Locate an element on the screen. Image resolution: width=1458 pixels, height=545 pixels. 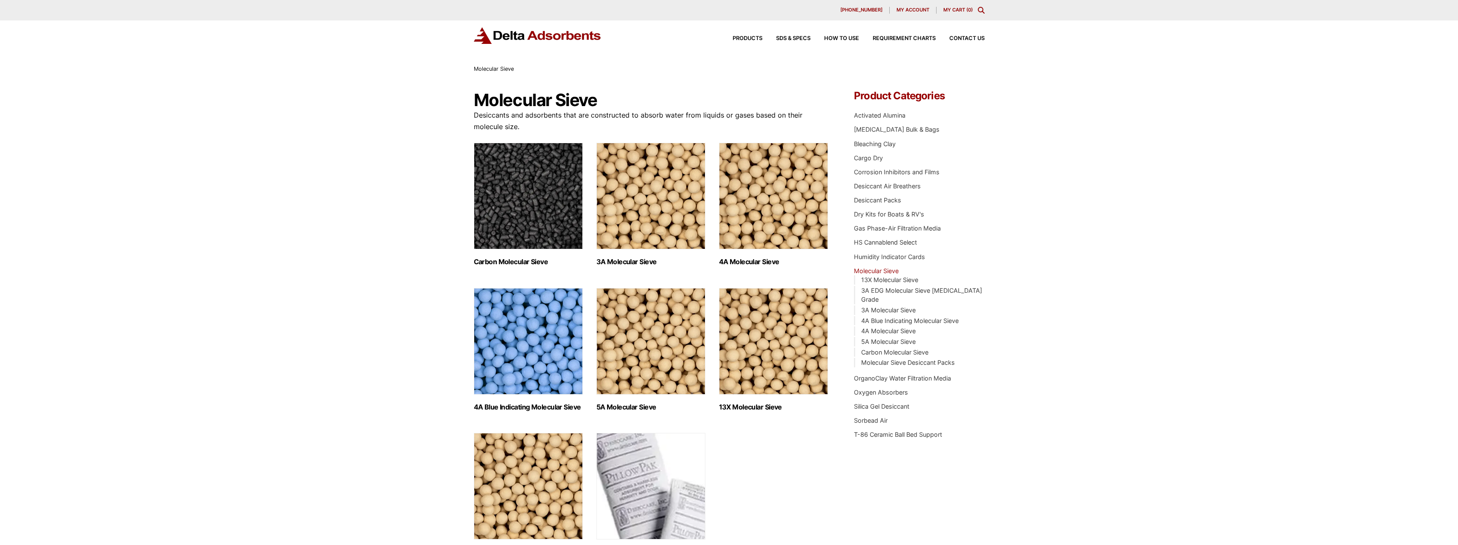
a: Visit product category 4A Molecular Sieve is located at coordinates (774, 204).